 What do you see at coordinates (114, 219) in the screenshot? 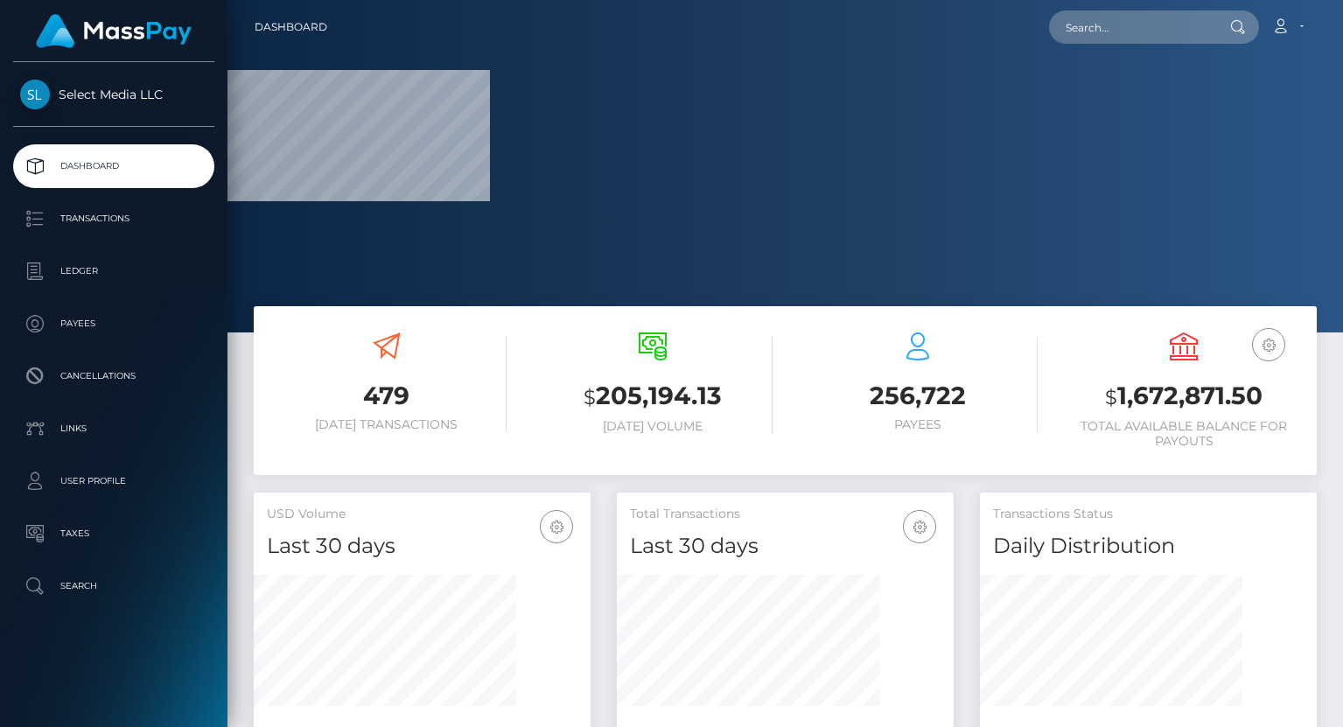
I see `a: Transactions` at bounding box center [114, 219].